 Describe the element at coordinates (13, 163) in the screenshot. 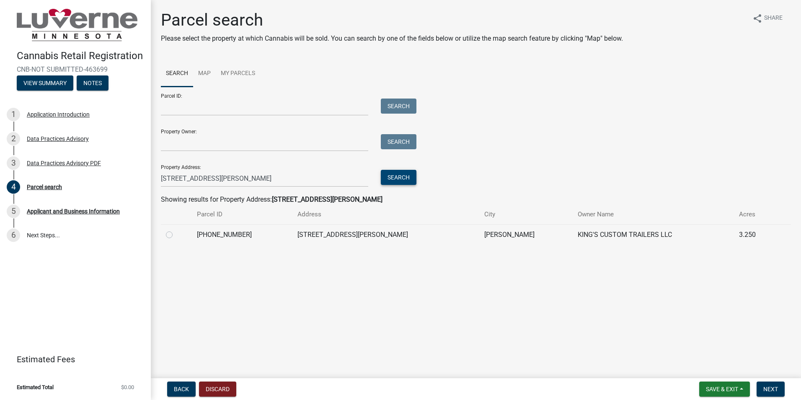

I see `div: 3` at that location.